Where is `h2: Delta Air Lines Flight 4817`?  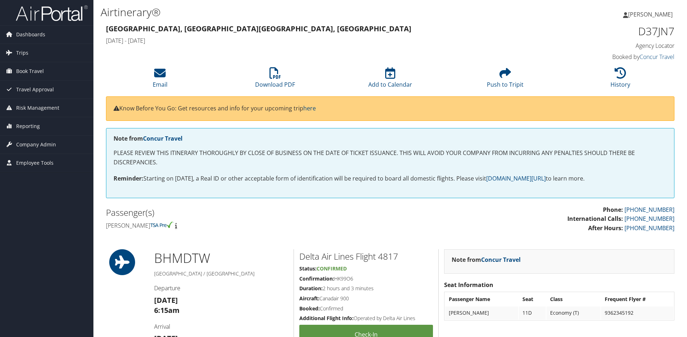
h2: Delta Air Lines Flight 4817 is located at coordinates (366, 256).